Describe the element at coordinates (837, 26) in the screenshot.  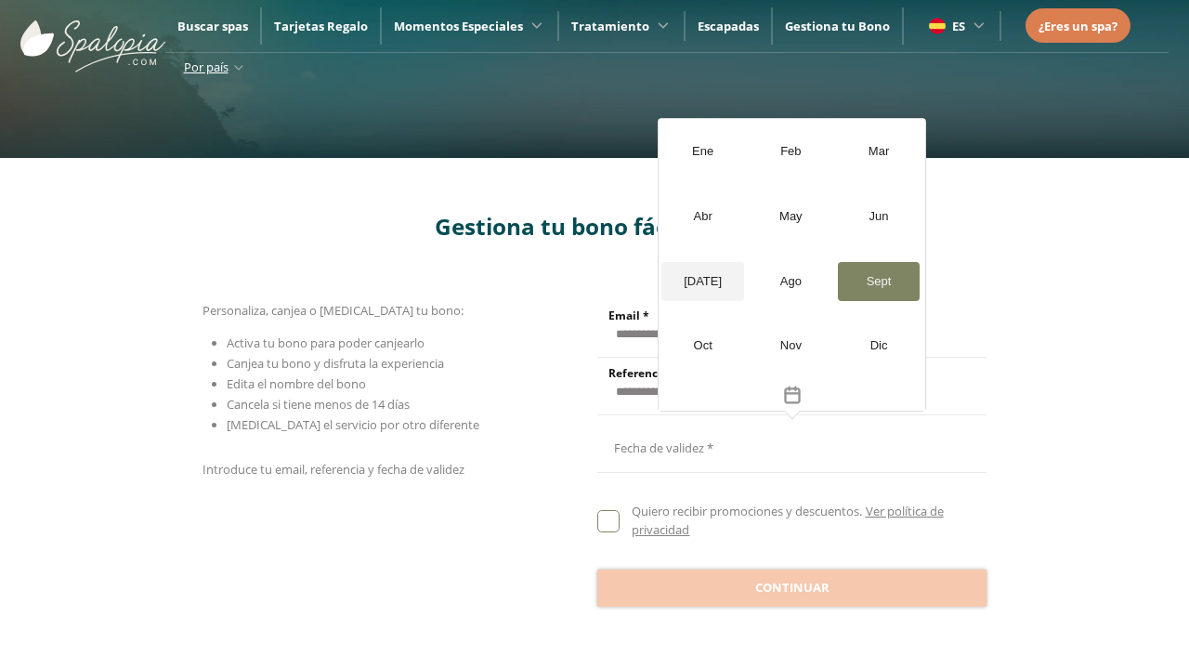
I see `a: Gestiona tu Bono` at that location.